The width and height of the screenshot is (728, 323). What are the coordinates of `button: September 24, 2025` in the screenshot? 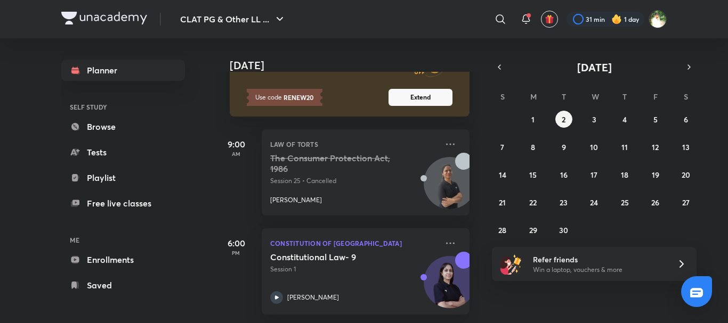 It's located at (594, 203).